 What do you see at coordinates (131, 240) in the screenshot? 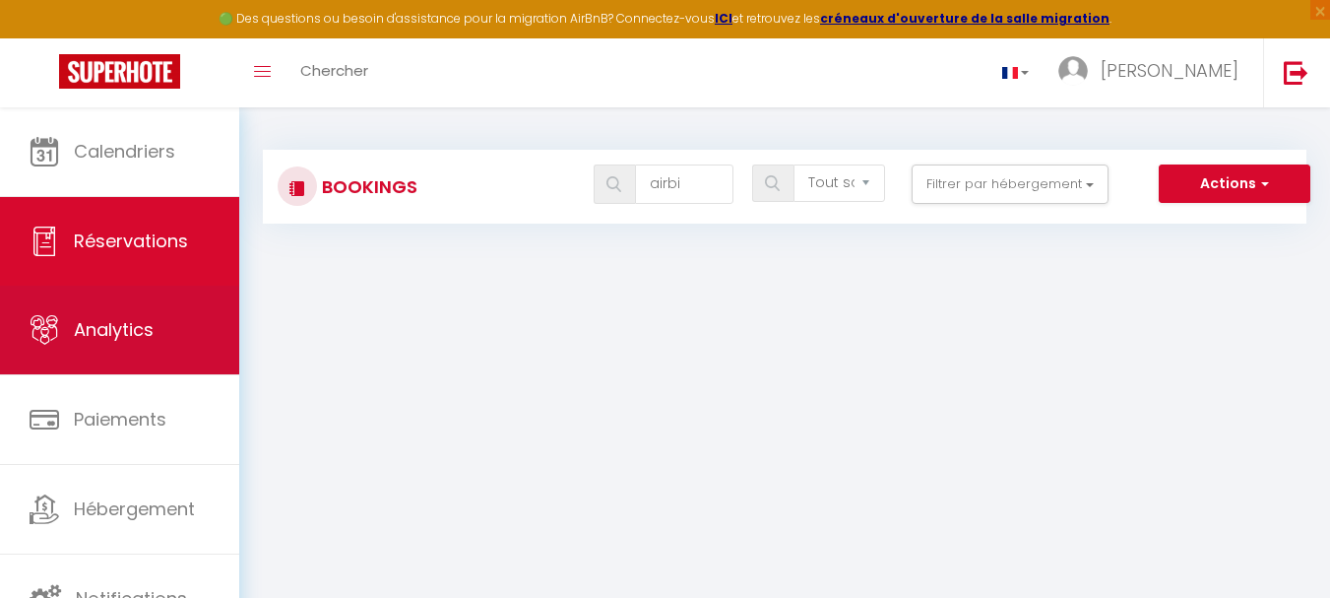
I see `span: Réservations` at bounding box center [131, 240].